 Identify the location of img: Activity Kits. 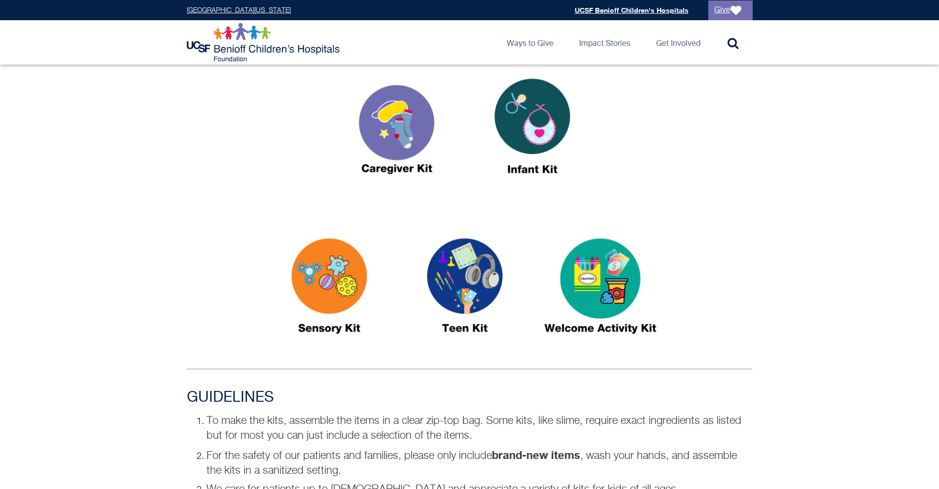
(600, 290).